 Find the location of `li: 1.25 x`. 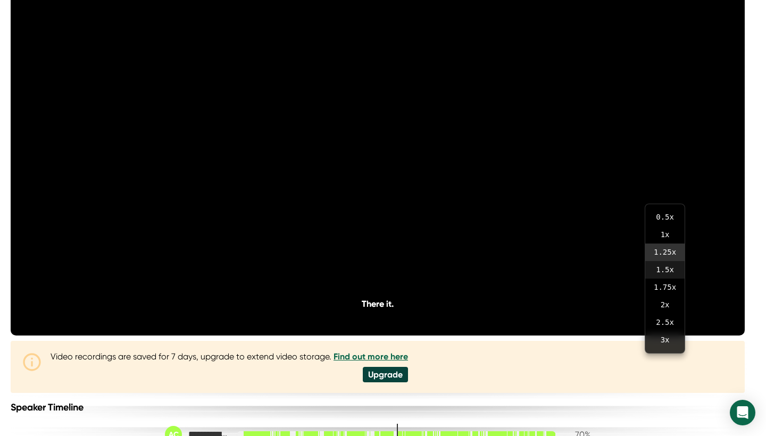

li: 1.25 x is located at coordinates (665, 252).